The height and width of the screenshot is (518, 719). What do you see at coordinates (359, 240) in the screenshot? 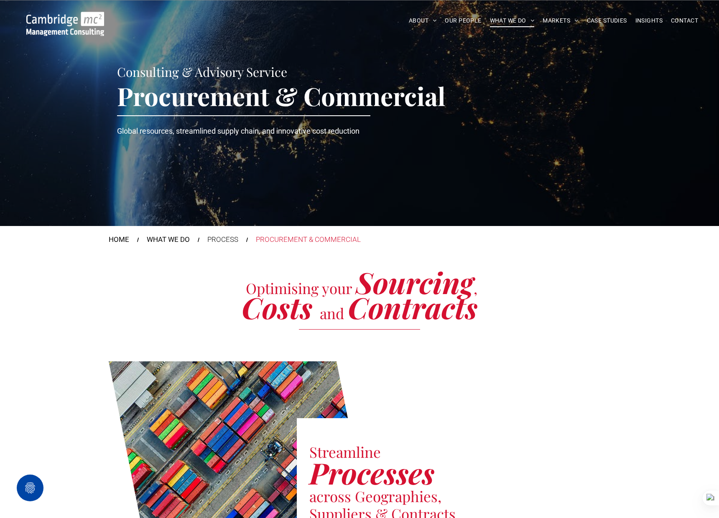
I see `nav: Breadcrumbs` at bounding box center [359, 240].